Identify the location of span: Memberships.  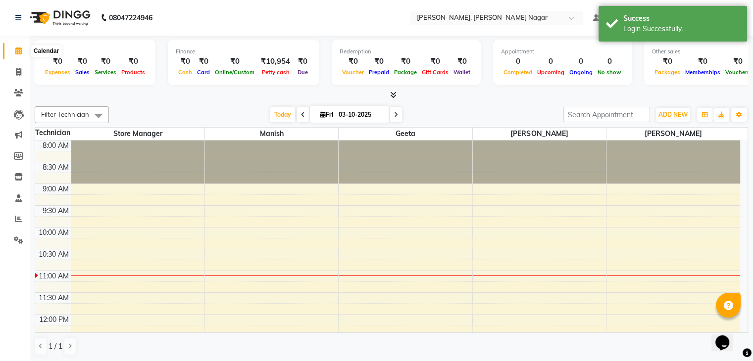
(702, 72).